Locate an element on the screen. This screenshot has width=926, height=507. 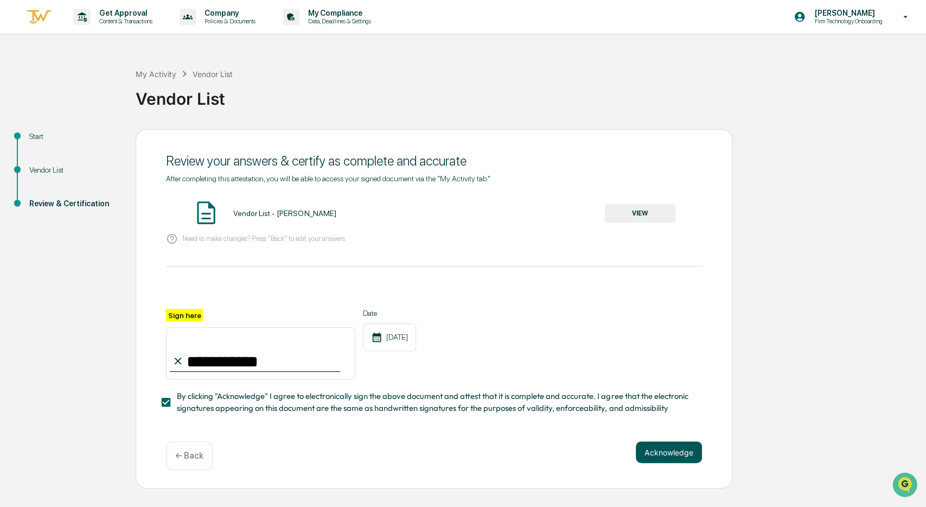
p: ← Back is located at coordinates (189, 455).